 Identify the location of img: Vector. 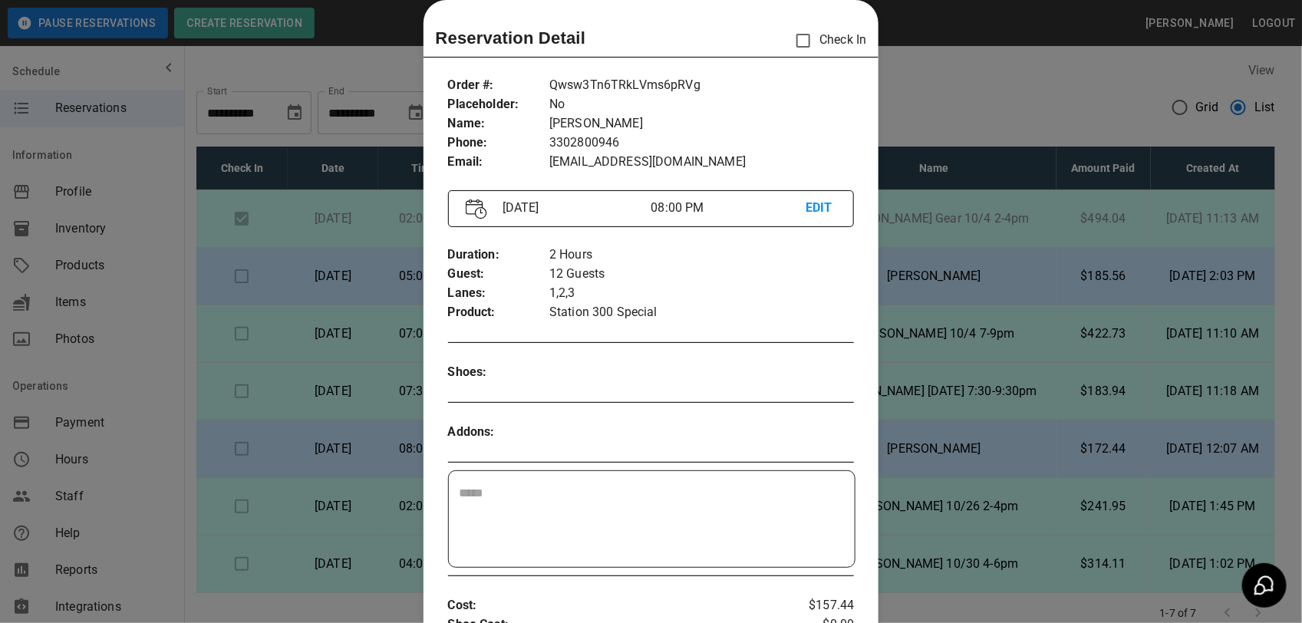
(476, 209).